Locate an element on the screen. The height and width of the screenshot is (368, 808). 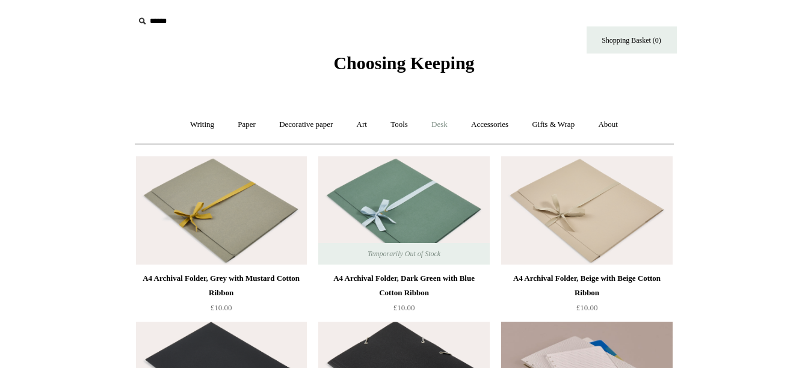
span: Temporarily Out of Stock is located at coordinates (404, 254).